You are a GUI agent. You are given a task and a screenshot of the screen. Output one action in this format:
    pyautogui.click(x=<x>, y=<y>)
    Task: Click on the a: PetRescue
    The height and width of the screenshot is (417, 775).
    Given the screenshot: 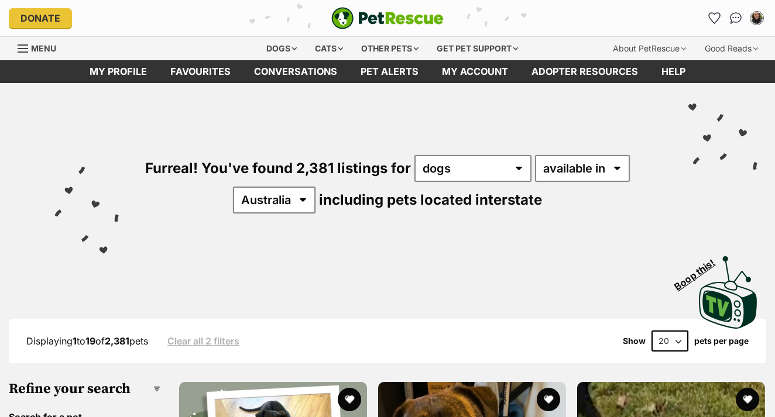 What is the action you would take?
    pyautogui.click(x=388, y=18)
    